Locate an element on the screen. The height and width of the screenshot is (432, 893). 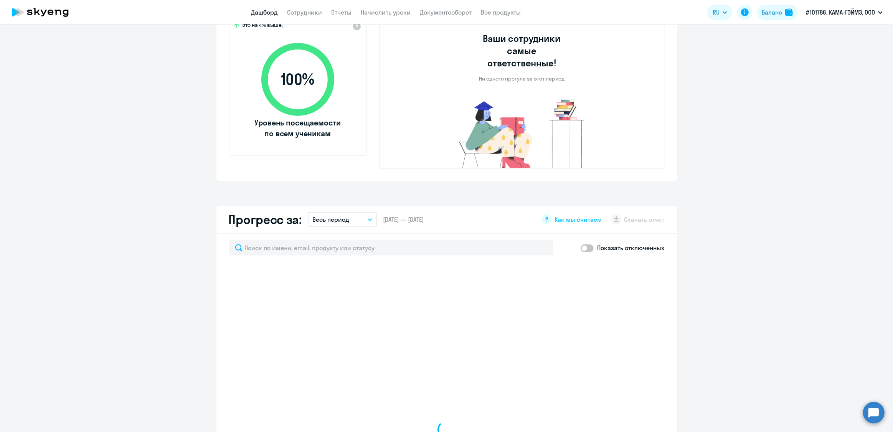
span: RU is located at coordinates (716, 12).